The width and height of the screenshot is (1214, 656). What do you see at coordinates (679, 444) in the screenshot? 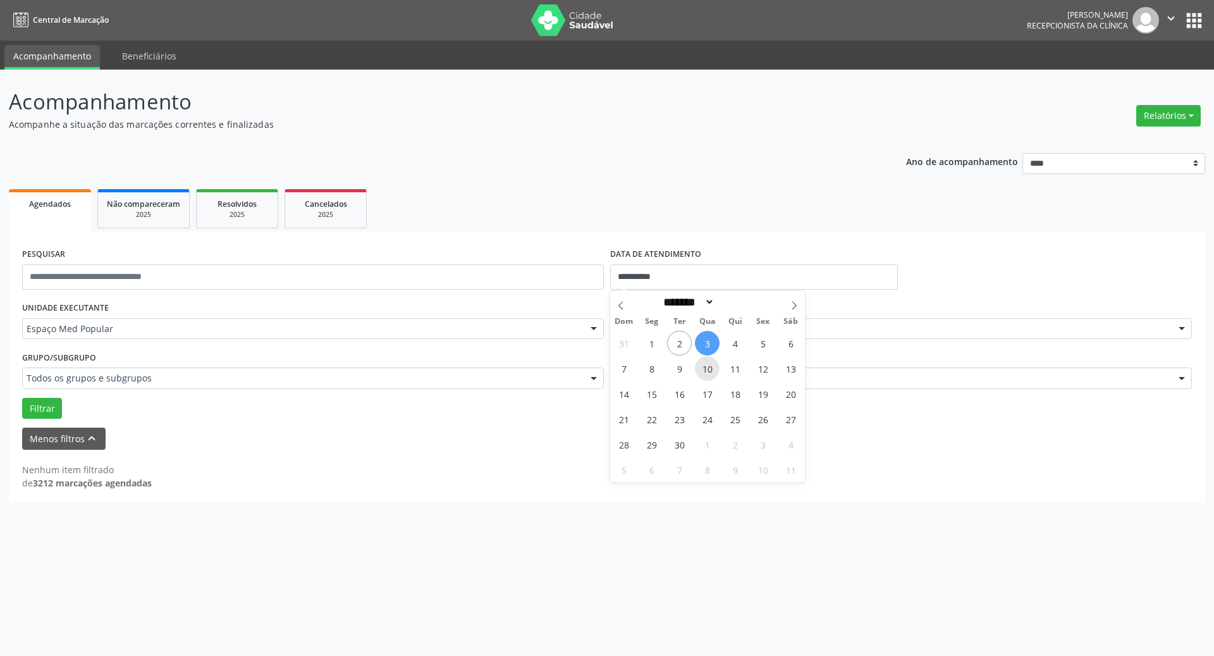
I see `span: Setembro 30, 2025` at bounding box center [679, 444].